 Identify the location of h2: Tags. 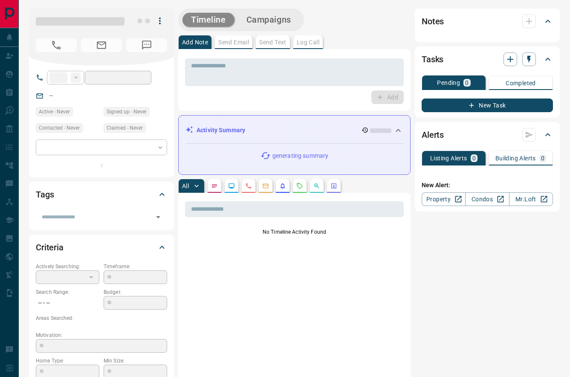
(45, 195).